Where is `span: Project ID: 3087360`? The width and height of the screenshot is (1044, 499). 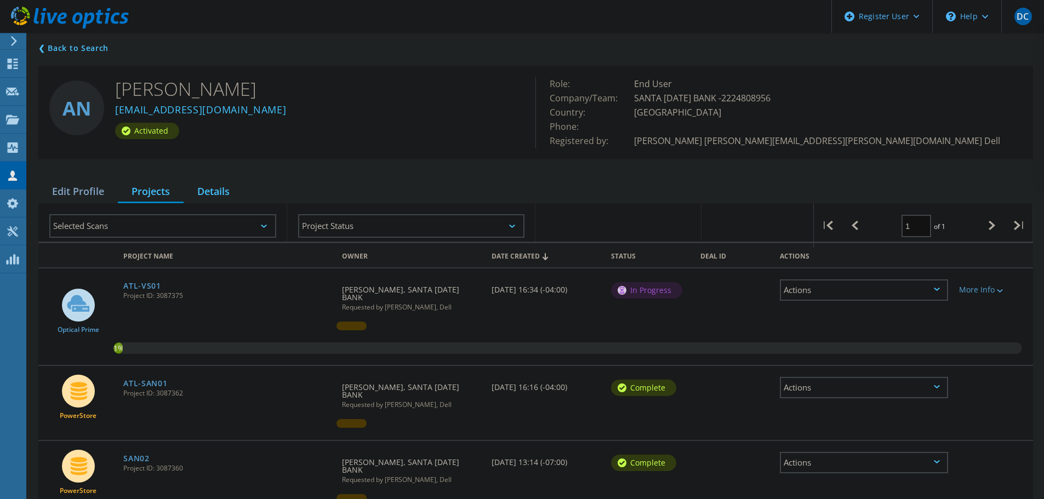 span: Project ID: 3087360 is located at coordinates (227, 468).